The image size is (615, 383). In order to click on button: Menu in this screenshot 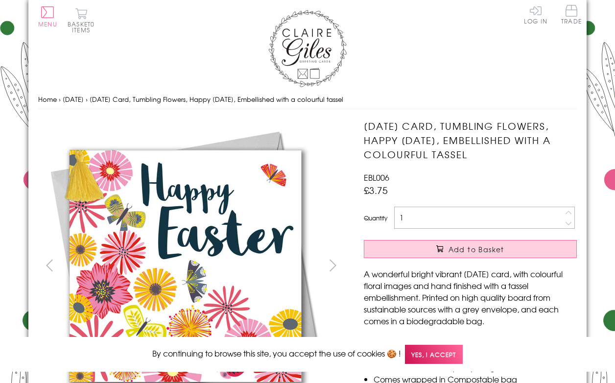, I will do `click(47, 17)`.